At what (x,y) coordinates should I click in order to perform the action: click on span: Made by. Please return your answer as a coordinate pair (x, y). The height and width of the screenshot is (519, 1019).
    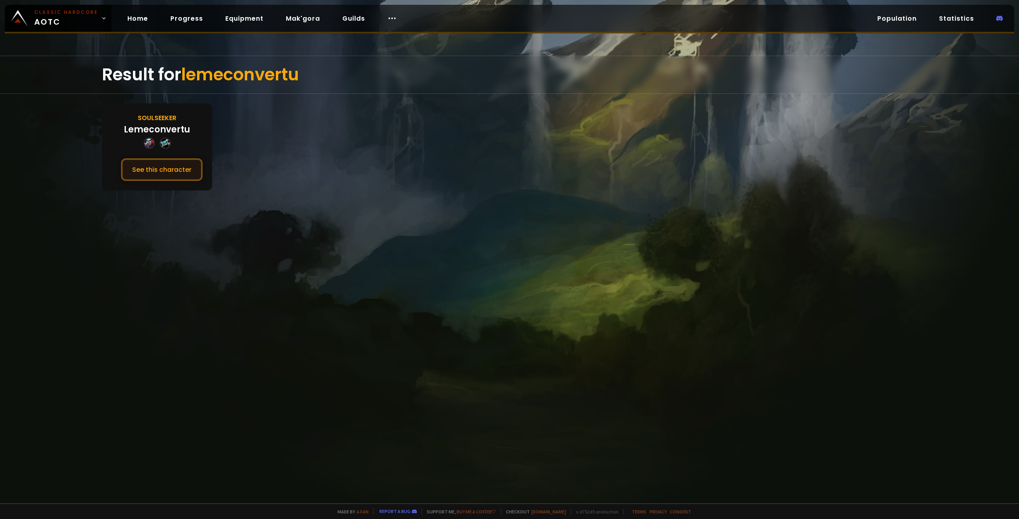
    Looking at the image, I should click on (351, 512).